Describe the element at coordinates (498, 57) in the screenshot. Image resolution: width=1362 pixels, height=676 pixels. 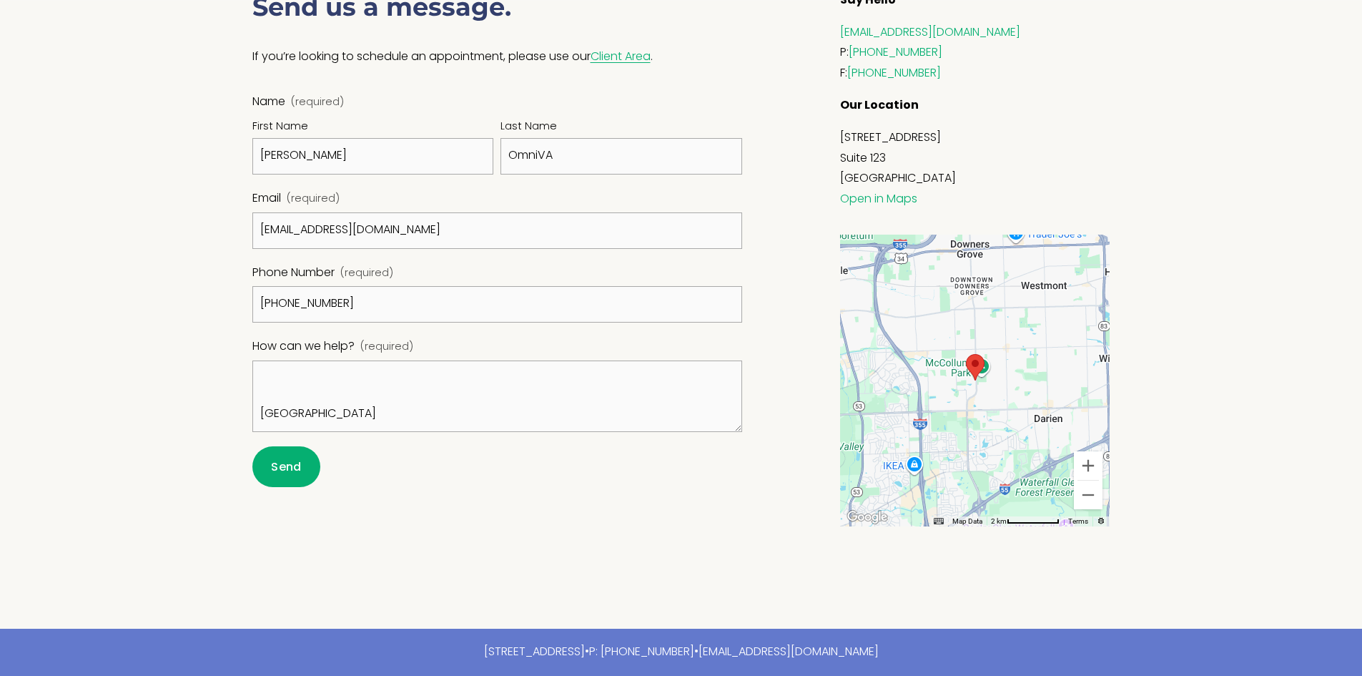
I see `p: If you’re looking to schedule an appointment, please use our .` at that location.